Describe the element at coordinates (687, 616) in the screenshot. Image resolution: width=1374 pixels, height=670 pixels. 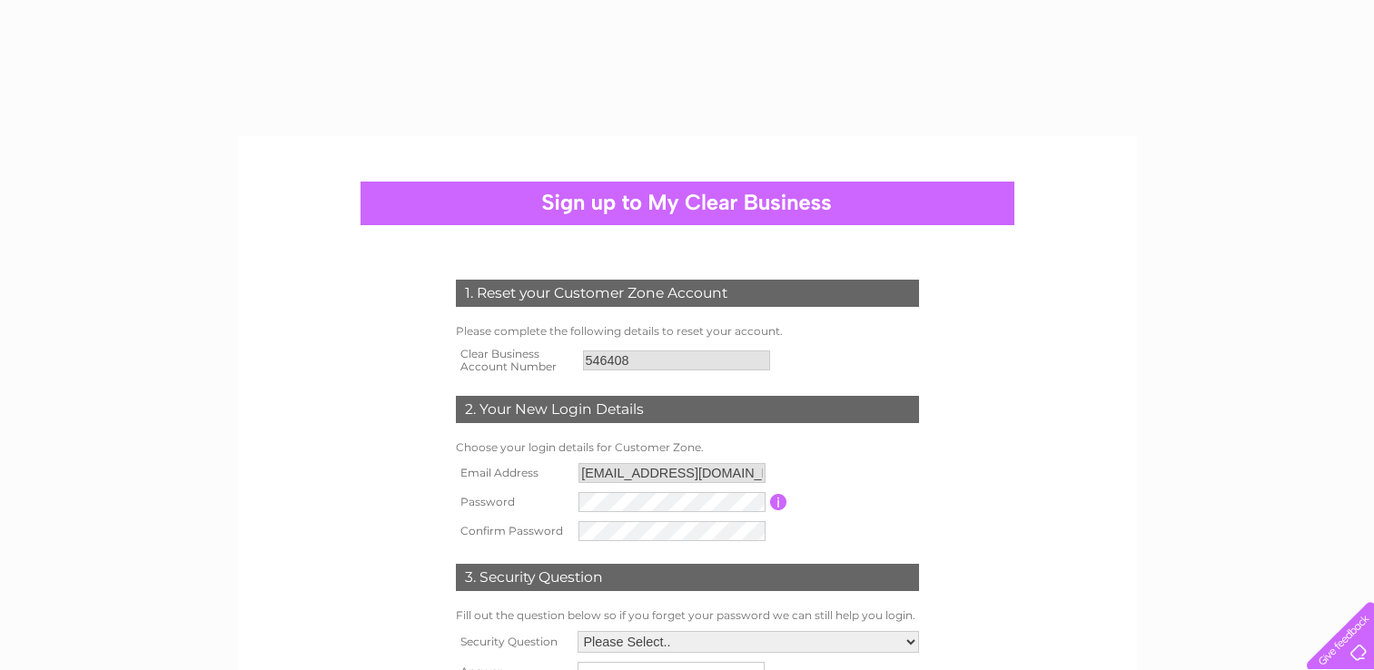
I see `td: Fill out the question below so if you forget your password we can still help you login.` at that location.